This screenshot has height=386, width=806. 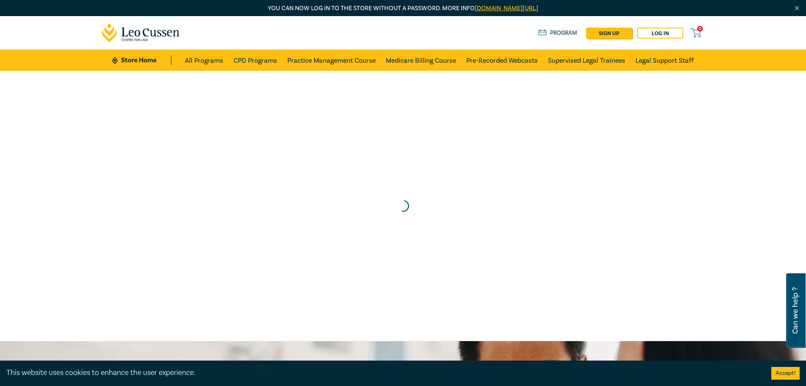 I want to click on a: Pre-Recorded Webcasts, so click(x=502, y=60).